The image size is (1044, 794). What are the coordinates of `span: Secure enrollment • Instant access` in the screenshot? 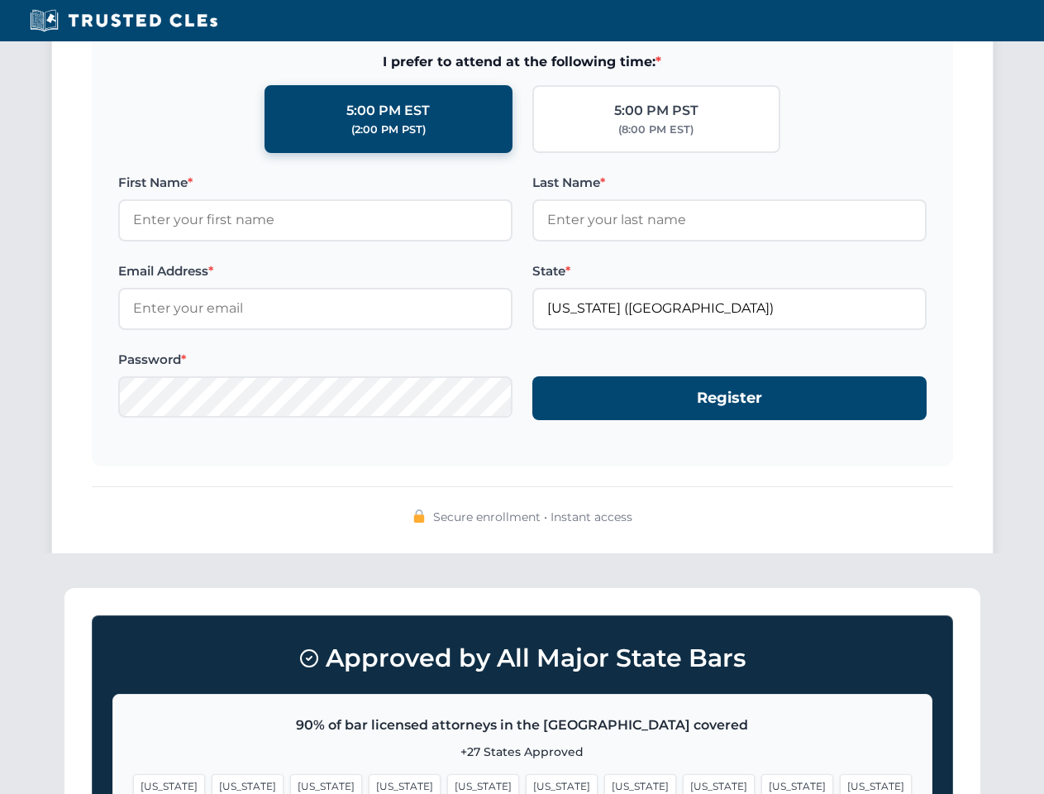 It's located at (533, 517).